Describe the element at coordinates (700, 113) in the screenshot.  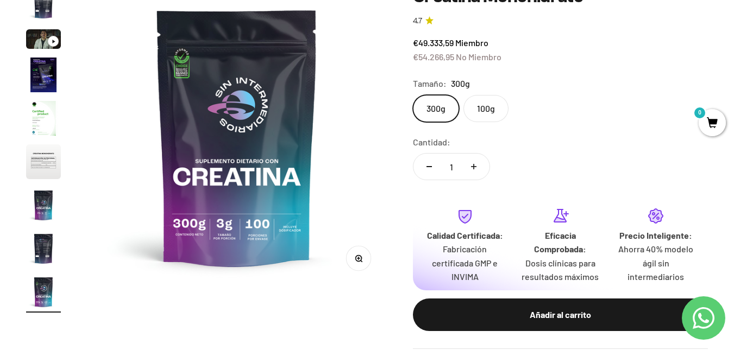
I see `mark: 0` at that location.